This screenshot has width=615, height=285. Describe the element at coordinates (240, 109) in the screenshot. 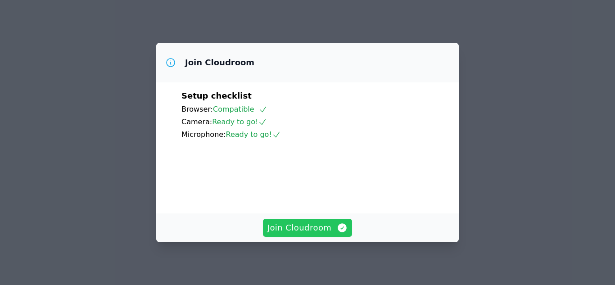

I see `span: Compatible` at that location.